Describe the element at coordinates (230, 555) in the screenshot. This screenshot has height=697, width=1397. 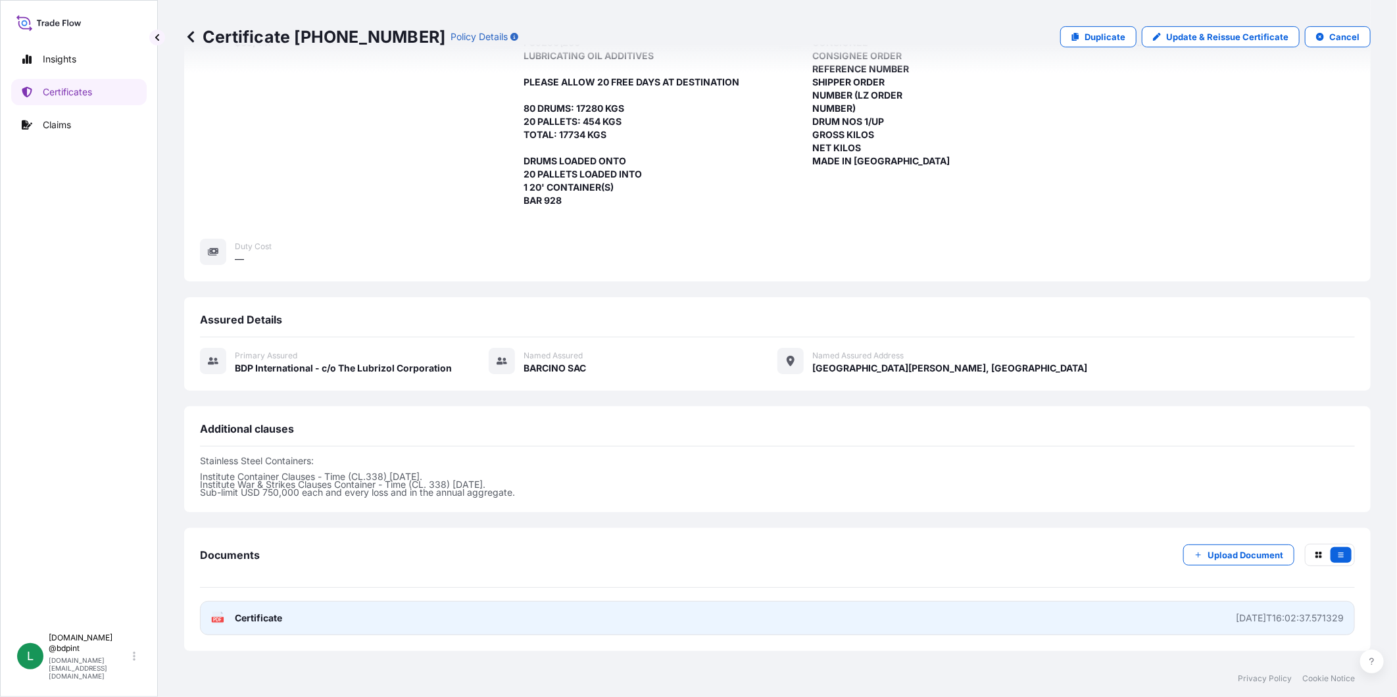
I see `span: Documents` at that location.